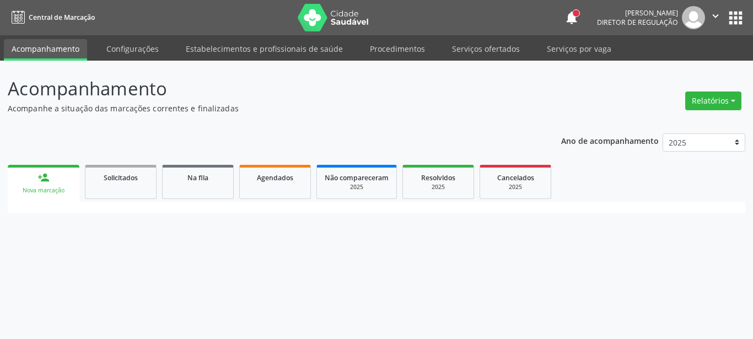  Describe the element at coordinates (266, 89) in the screenshot. I see `p: Acompanhamento` at that location.